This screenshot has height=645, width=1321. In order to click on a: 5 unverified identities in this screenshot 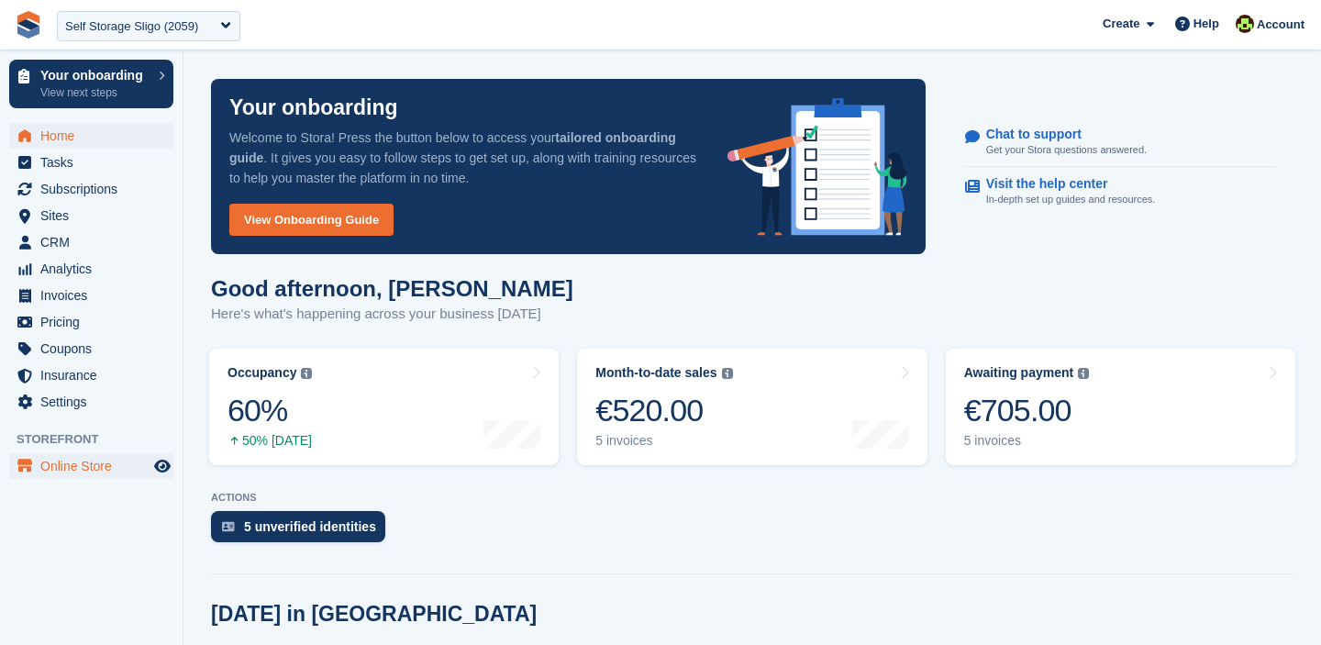, I will do `click(303, 531)`.